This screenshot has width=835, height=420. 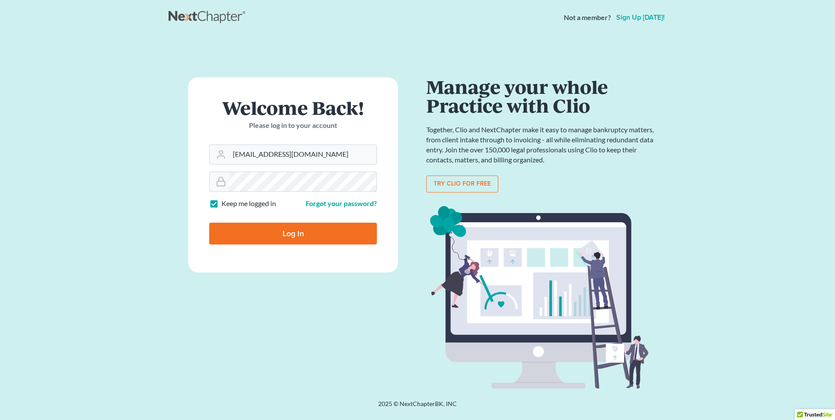 What do you see at coordinates (542, 298) in the screenshot?
I see `img: clio_bg-1f7fd5e12b4bb4ecf8b57ca1a7e67e4ff233b1f5529bdf2c1c242739b0445cb7.svg` at bounding box center [542, 298].